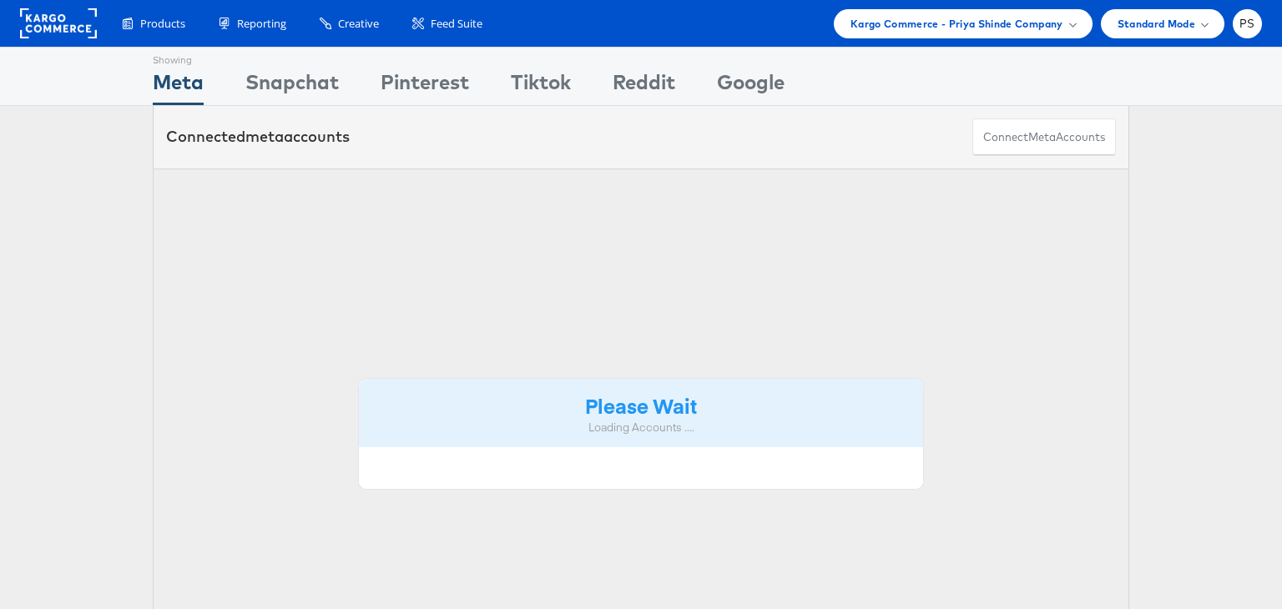 Image resolution: width=1282 pixels, height=609 pixels. Describe the element at coordinates (358, 23) in the screenshot. I see `span: Creative` at that location.